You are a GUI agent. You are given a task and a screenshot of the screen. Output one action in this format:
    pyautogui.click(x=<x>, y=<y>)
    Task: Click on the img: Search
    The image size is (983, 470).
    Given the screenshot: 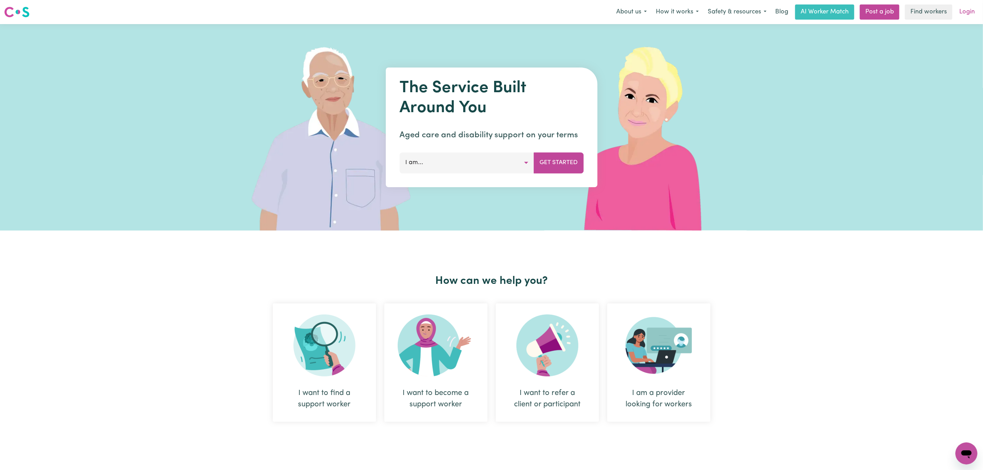 What is the action you would take?
    pyautogui.click(x=325, y=346)
    